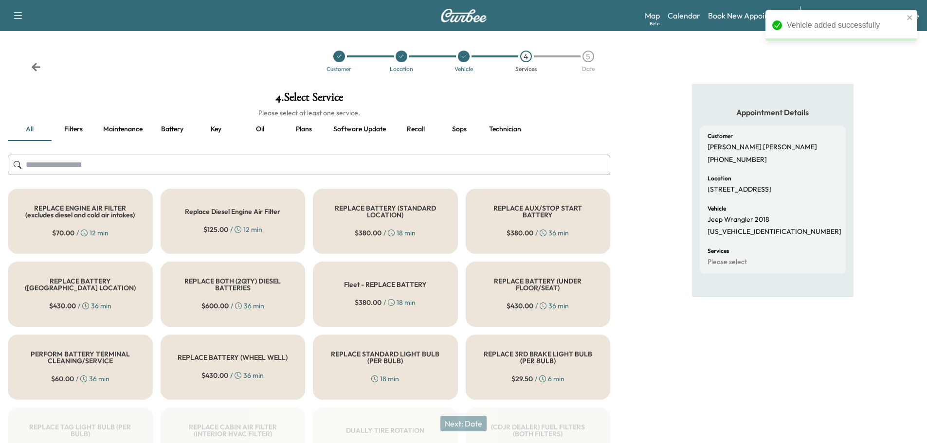  Describe the element at coordinates (63, 233) in the screenshot. I see `span: $ 70.00` at that location.